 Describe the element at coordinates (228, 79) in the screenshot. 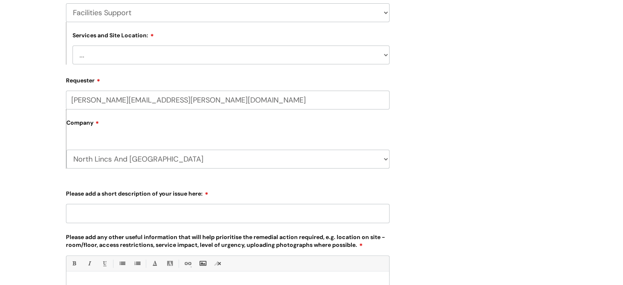

I see `label: Requester` at that location.